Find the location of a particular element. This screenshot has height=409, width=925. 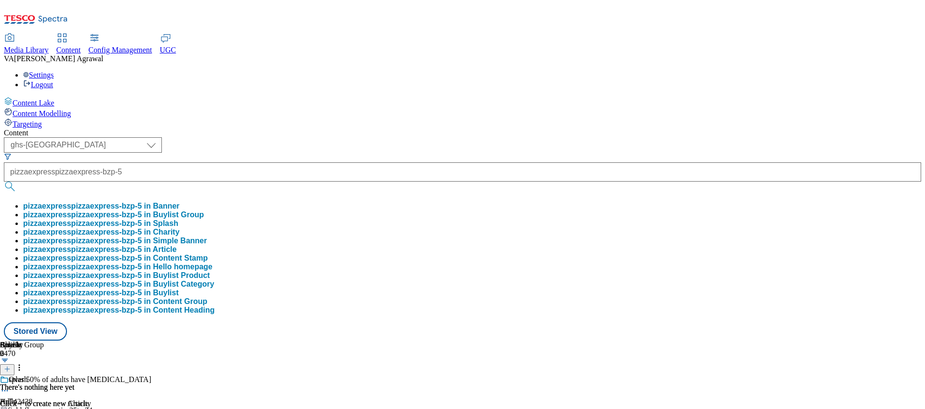

a: UGC is located at coordinates (168, 44).